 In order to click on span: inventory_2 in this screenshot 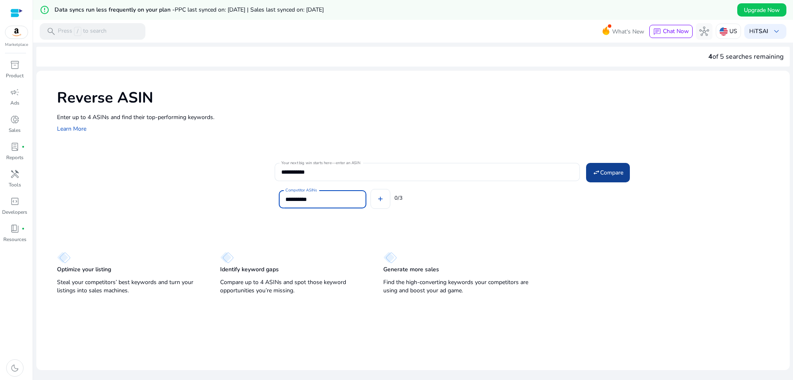, I will do `click(15, 65)`.